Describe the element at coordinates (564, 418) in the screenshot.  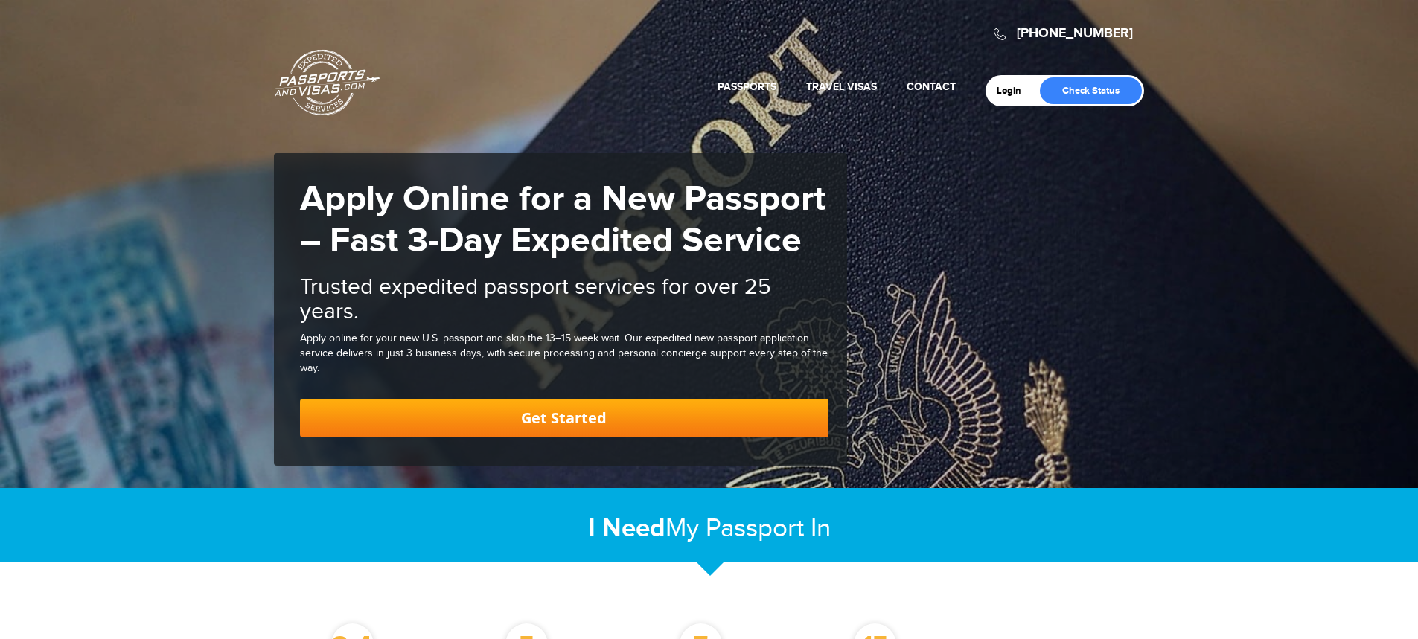
I see `a: Get Started` at that location.